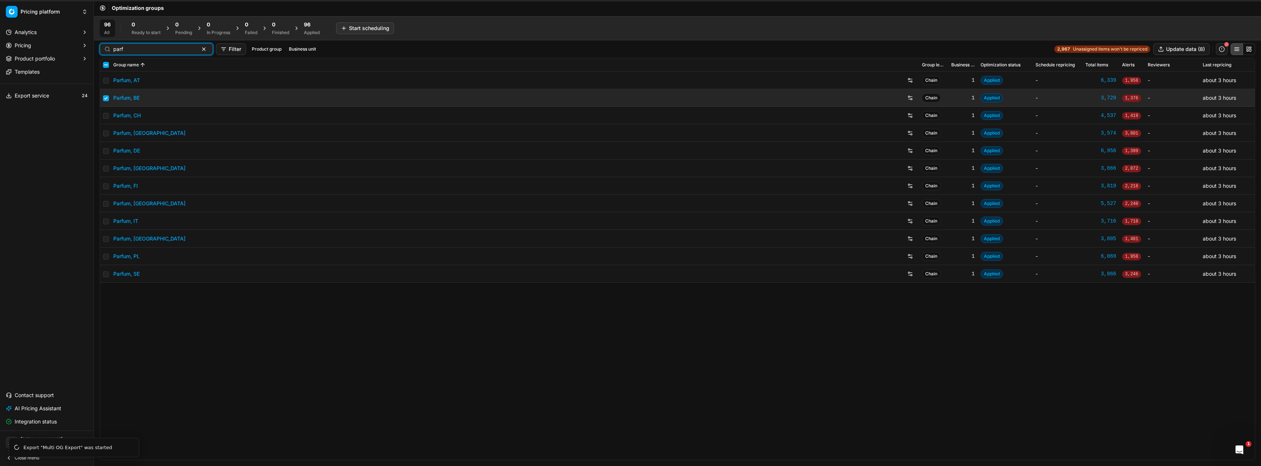  I want to click on span: Reviewers, so click(1159, 65).